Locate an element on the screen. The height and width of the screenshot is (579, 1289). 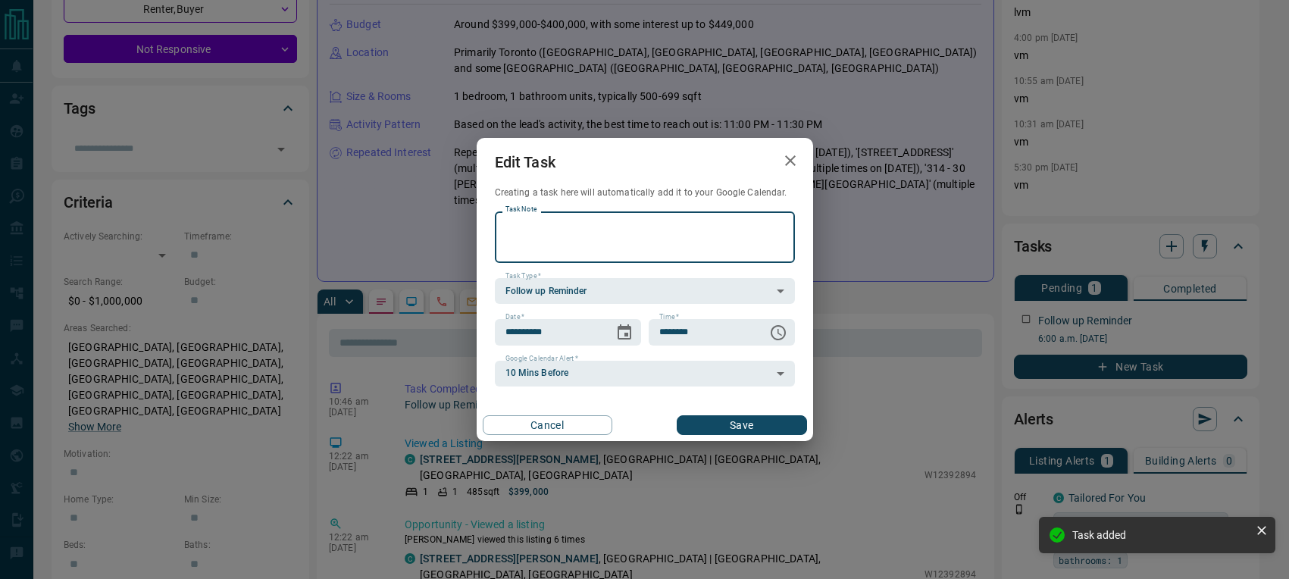
button: Save is located at coordinates (741, 425).